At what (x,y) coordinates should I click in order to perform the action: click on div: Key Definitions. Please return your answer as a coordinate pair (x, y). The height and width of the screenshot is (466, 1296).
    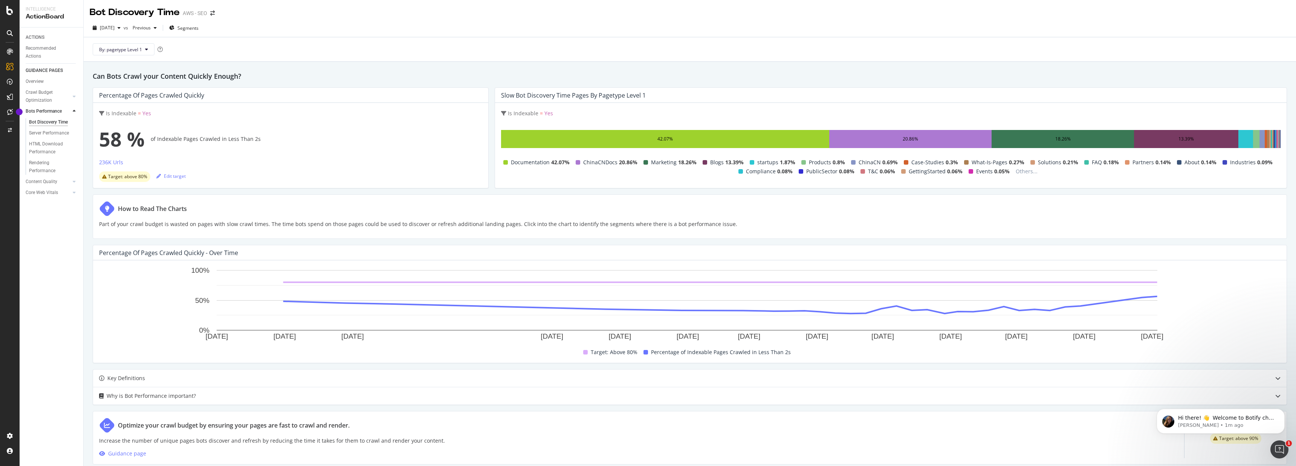
    Looking at the image, I should click on (126, 378).